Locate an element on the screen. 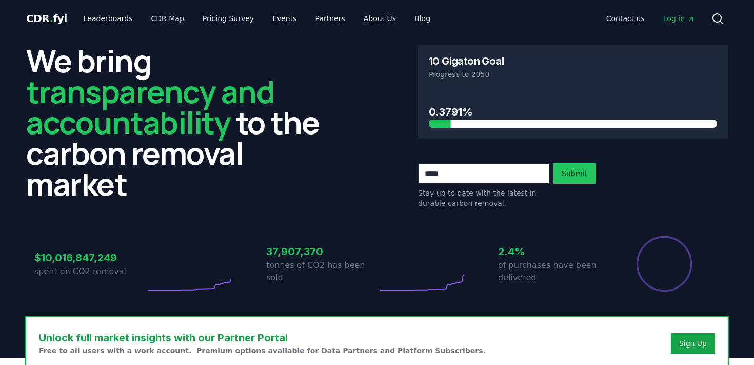 This screenshot has width=754, height=365. p: spent on CO2 removal is located at coordinates (90, 271).